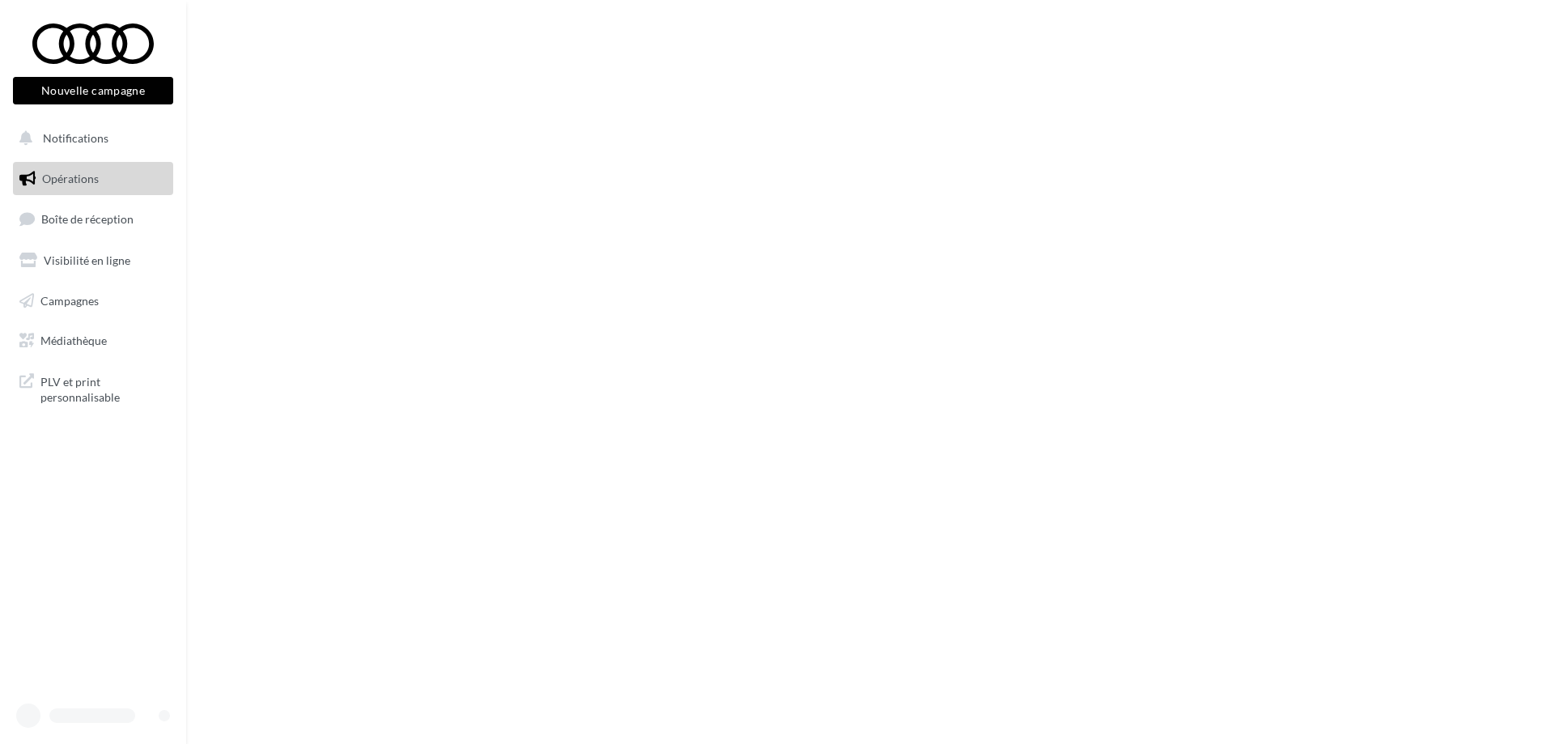 The width and height of the screenshot is (1554, 744). I want to click on button: Notifications, so click(90, 138).